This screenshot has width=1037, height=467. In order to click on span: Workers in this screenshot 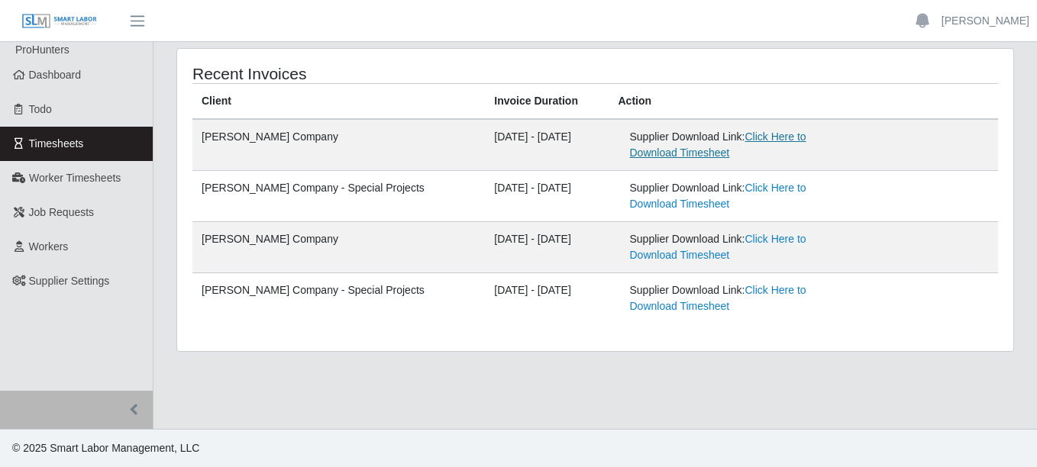, I will do `click(49, 247)`.